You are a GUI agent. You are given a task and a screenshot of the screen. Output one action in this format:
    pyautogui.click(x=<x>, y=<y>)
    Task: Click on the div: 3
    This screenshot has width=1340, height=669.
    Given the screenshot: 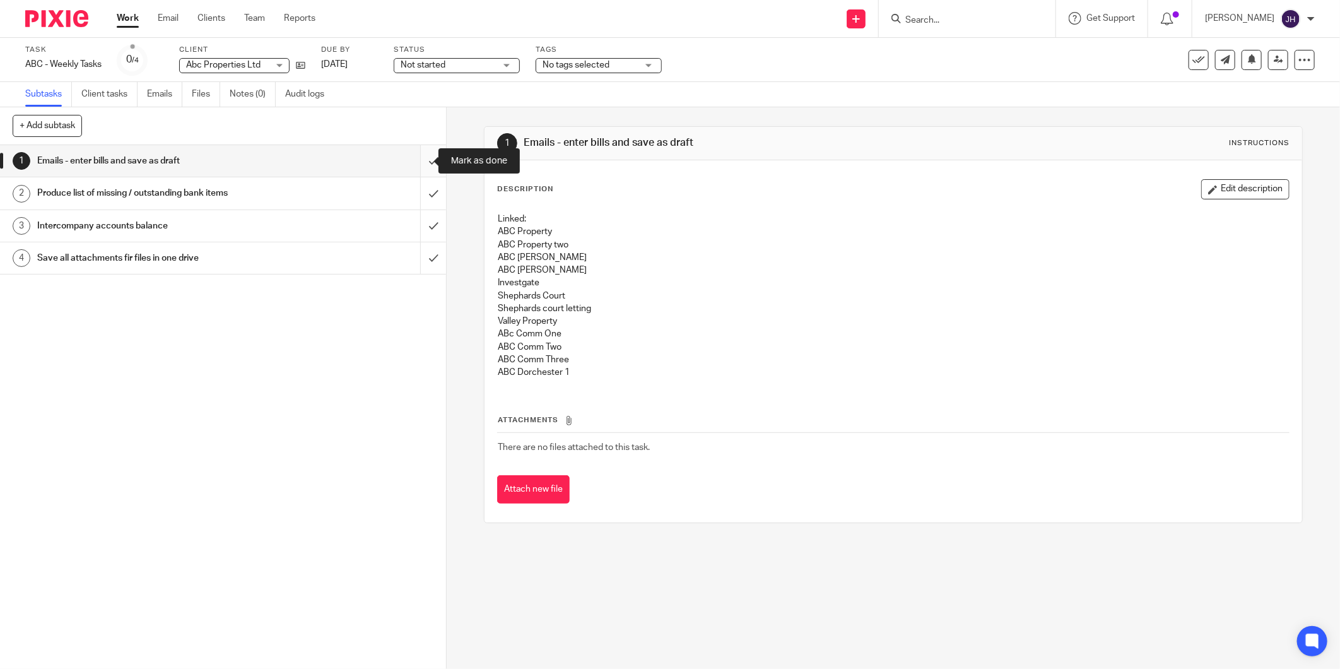 What is the action you would take?
    pyautogui.click(x=21, y=226)
    